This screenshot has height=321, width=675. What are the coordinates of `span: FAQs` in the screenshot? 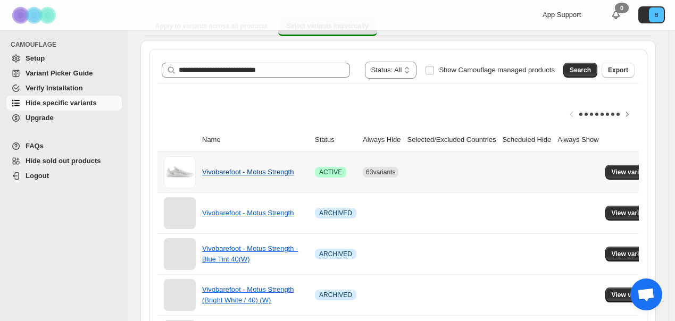 It's located at (35, 146).